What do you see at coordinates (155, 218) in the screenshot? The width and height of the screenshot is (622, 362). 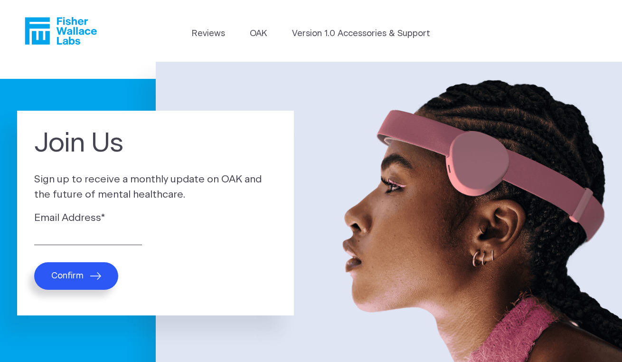 I see `label: Email Address` at bounding box center [155, 218].